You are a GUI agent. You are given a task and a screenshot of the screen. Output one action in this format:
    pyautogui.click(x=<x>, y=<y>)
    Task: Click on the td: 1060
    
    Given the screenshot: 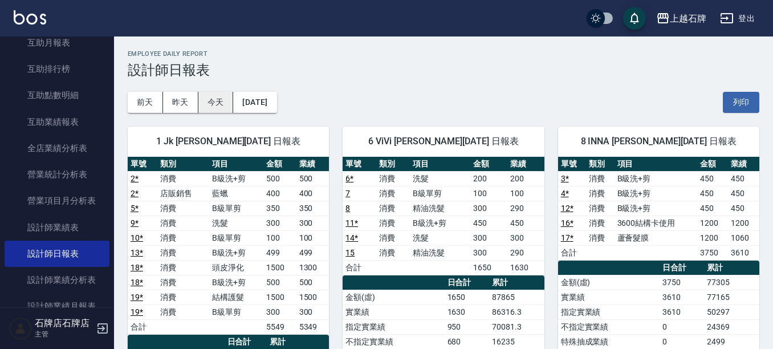 What is the action you would take?
    pyautogui.click(x=743, y=238)
    